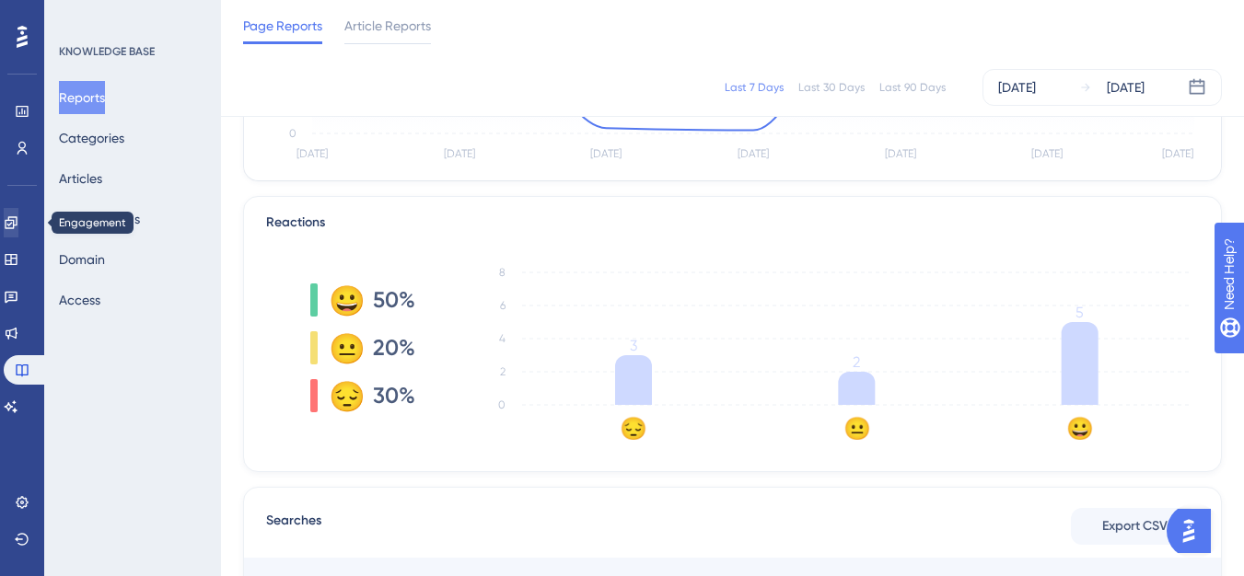 Image resolution: width=1244 pixels, height=576 pixels. Describe the element at coordinates (633, 345) in the screenshot. I see `tspan: 3` at that location.